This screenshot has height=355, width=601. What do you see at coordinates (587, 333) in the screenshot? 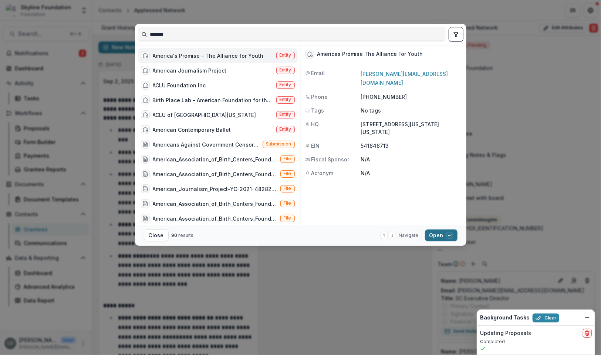
I see `button: delete` at bounding box center [587, 333].